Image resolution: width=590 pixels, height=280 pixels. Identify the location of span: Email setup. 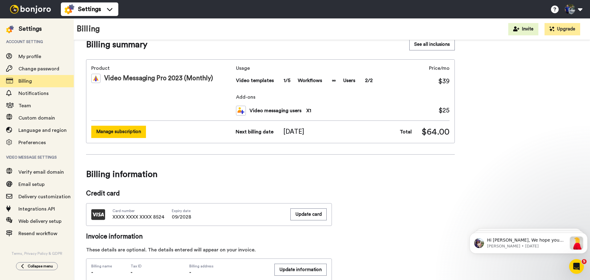
(31, 184).